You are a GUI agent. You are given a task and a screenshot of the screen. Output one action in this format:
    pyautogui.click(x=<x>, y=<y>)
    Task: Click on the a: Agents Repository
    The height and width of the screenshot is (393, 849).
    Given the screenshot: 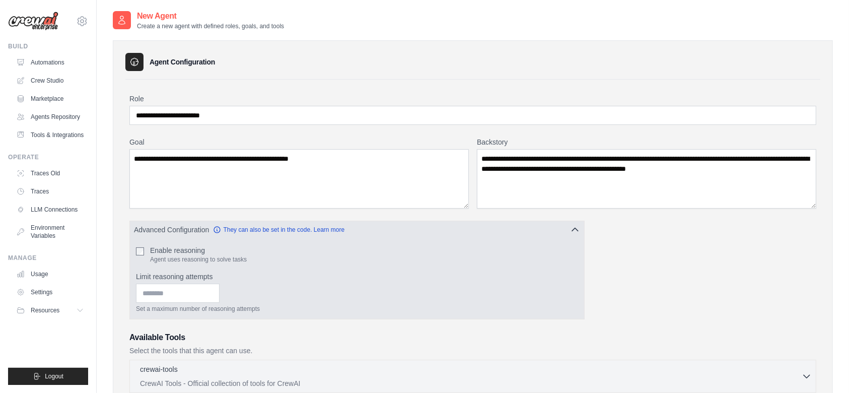 What is the action you would take?
    pyautogui.click(x=50, y=117)
    